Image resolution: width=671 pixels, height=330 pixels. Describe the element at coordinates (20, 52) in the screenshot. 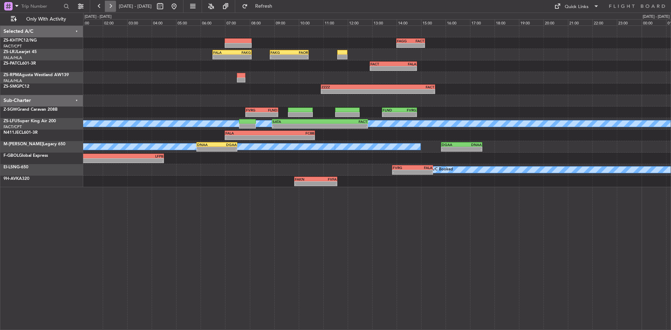

I see `a: ZS-LRJLearjet 45` at that location.